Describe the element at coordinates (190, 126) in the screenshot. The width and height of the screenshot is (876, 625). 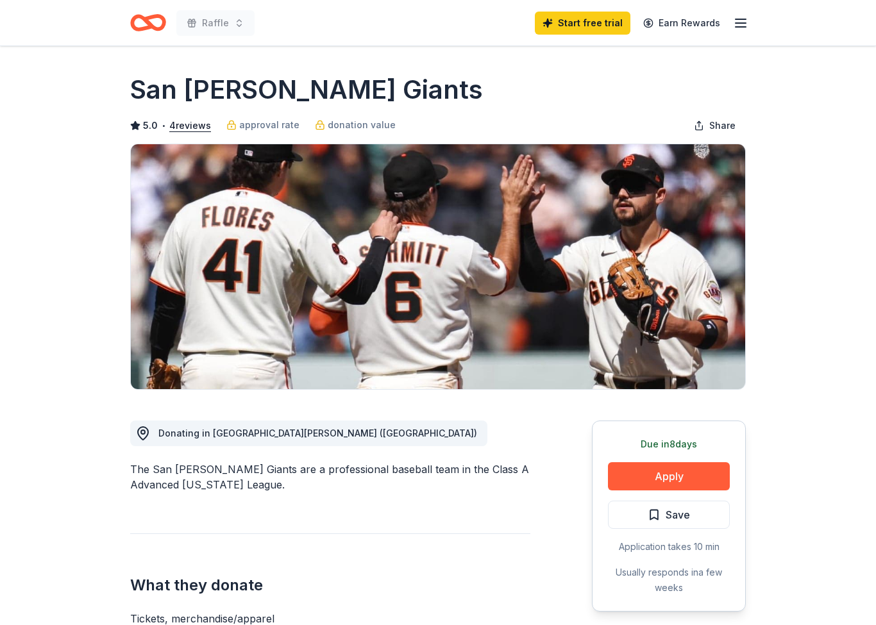
I see `button: 4reviews` at that location.